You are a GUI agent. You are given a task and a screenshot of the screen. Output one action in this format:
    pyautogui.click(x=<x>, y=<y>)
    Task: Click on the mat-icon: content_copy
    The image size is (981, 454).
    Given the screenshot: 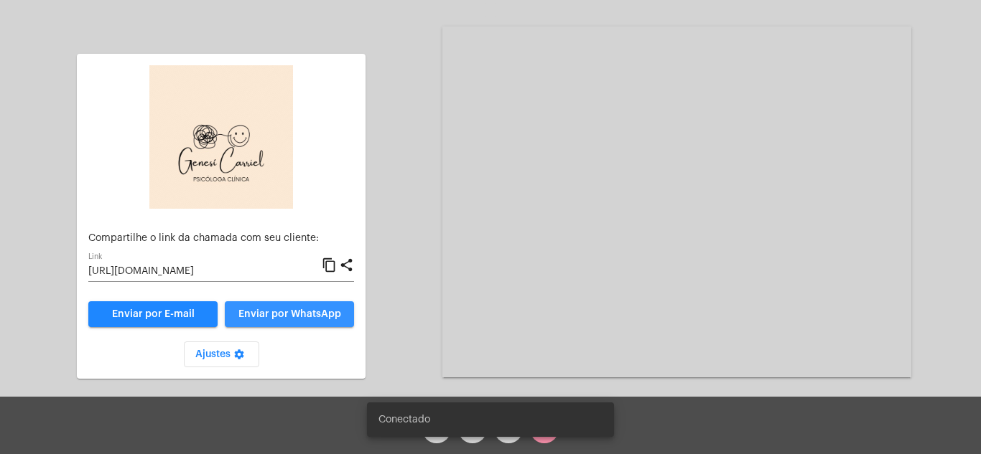 What is the action you would take?
    pyautogui.click(x=329, y=266)
    